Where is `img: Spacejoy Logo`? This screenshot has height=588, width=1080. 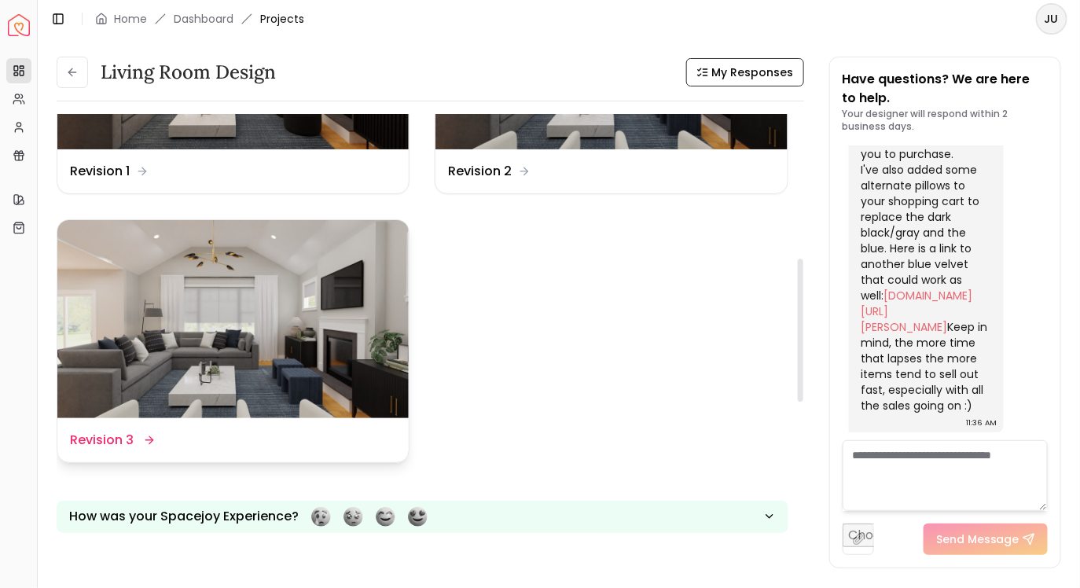
img: Spacejoy Logo is located at coordinates (19, 25).